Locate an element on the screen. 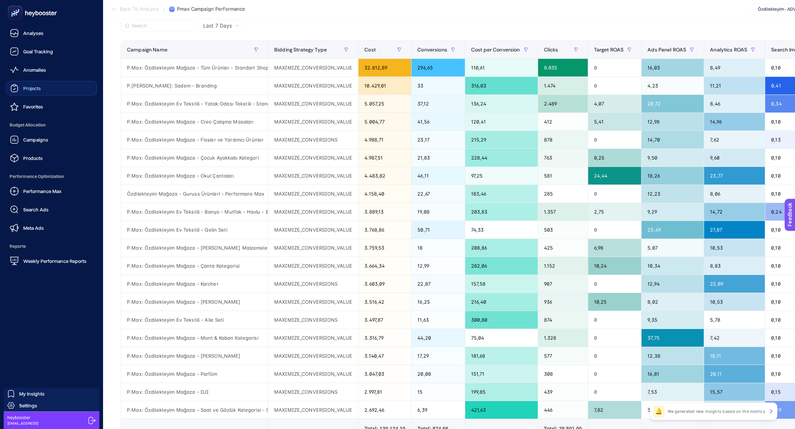 The width and height of the screenshot is (795, 429). div: 3.516,42 is located at coordinates (384, 302).